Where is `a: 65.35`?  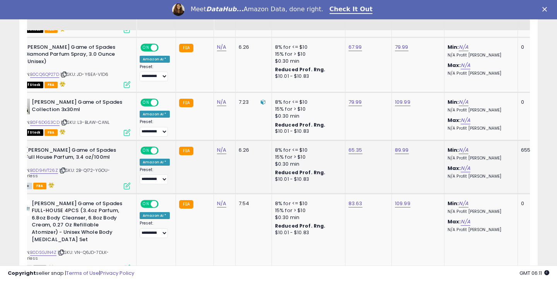
a: 65.35 is located at coordinates (356, 150).